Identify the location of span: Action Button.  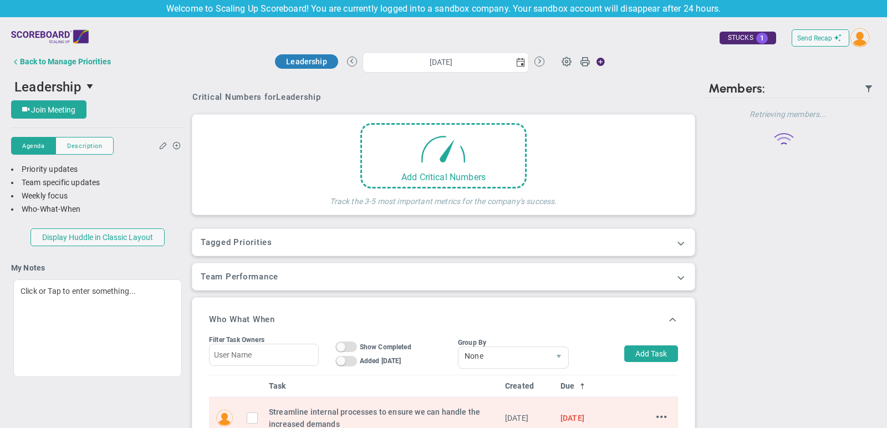
(598, 62).